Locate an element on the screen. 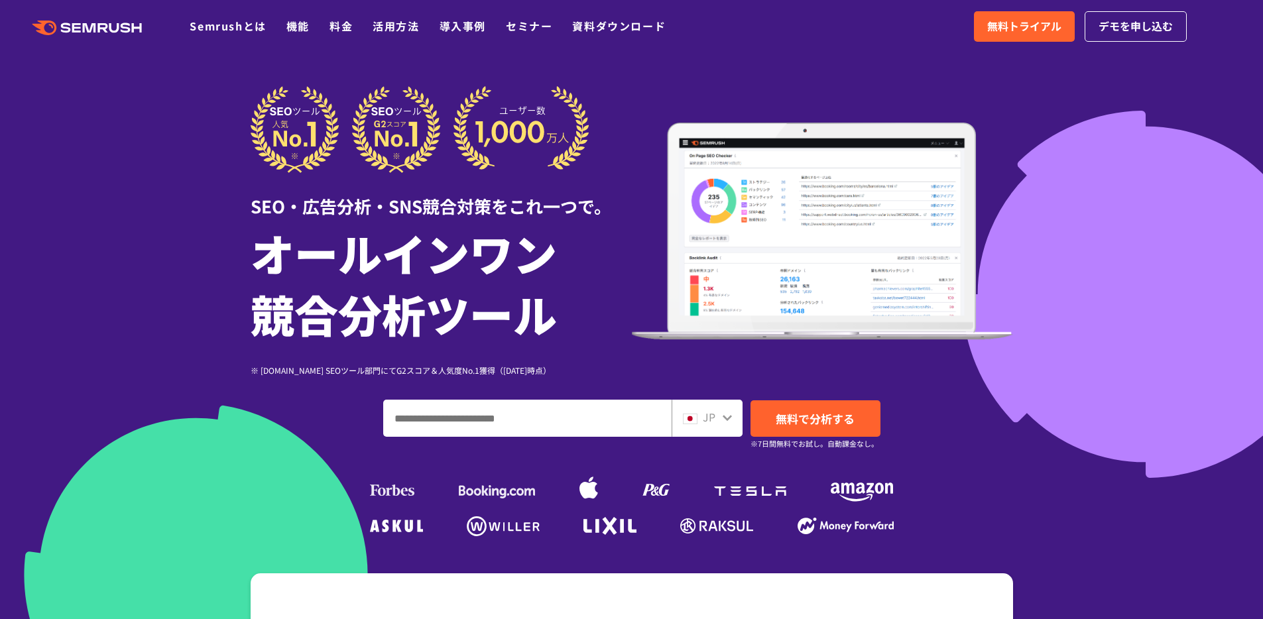 The image size is (1263, 619). small: ※7日間無料でお試し。自動課金なし。 is located at coordinates (814, 443).